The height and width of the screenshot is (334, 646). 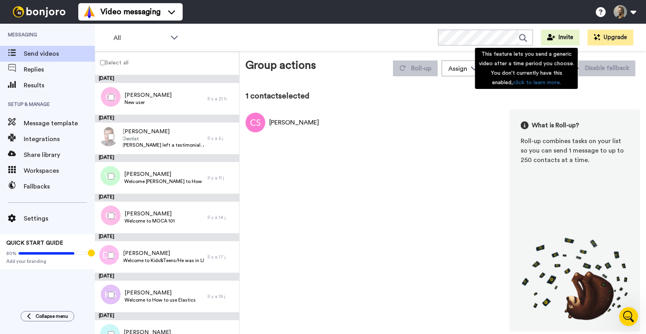 I want to click on span: What is Roll-up?, so click(x=555, y=125).